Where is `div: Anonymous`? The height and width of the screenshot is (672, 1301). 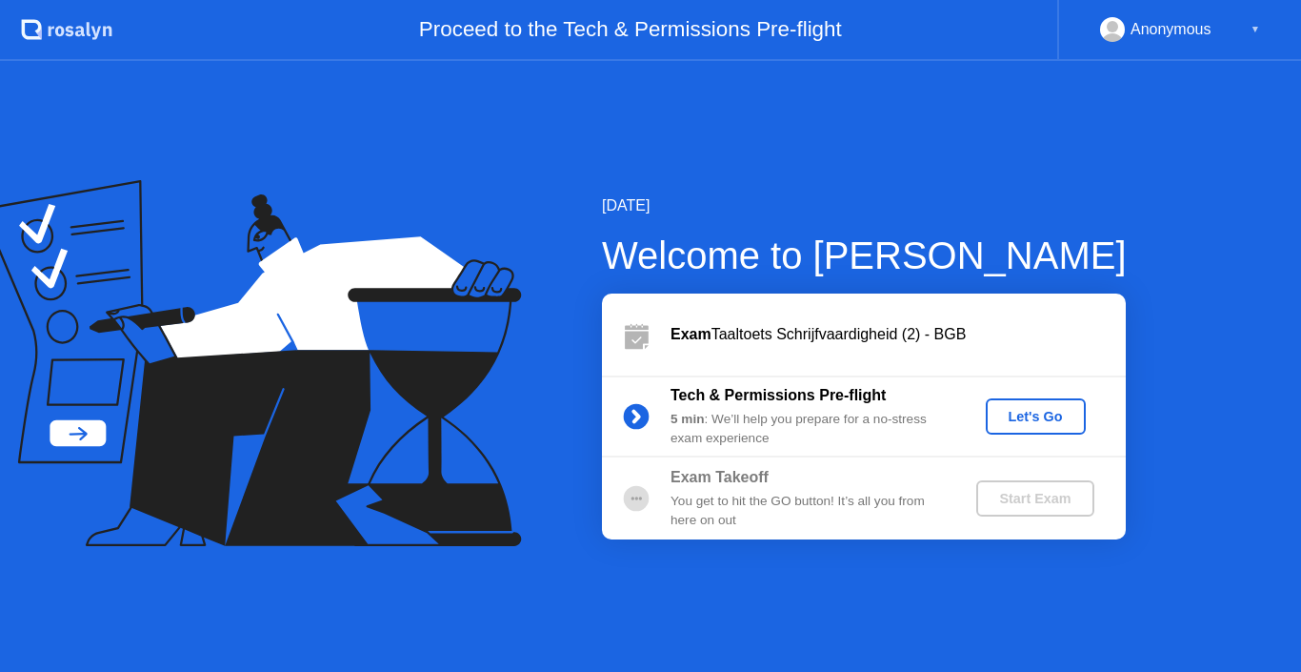 div: Anonymous is located at coordinates (1171, 30).